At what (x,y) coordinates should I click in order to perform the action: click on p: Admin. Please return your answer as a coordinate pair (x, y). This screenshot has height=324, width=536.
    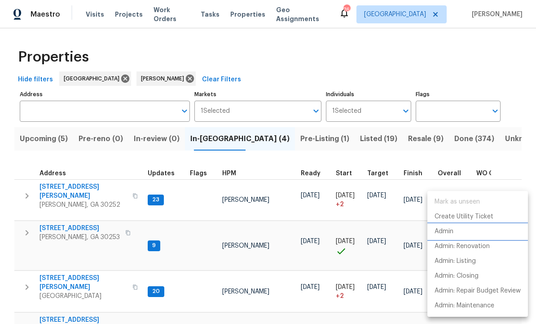
    Looking at the image, I should click on (444, 231).